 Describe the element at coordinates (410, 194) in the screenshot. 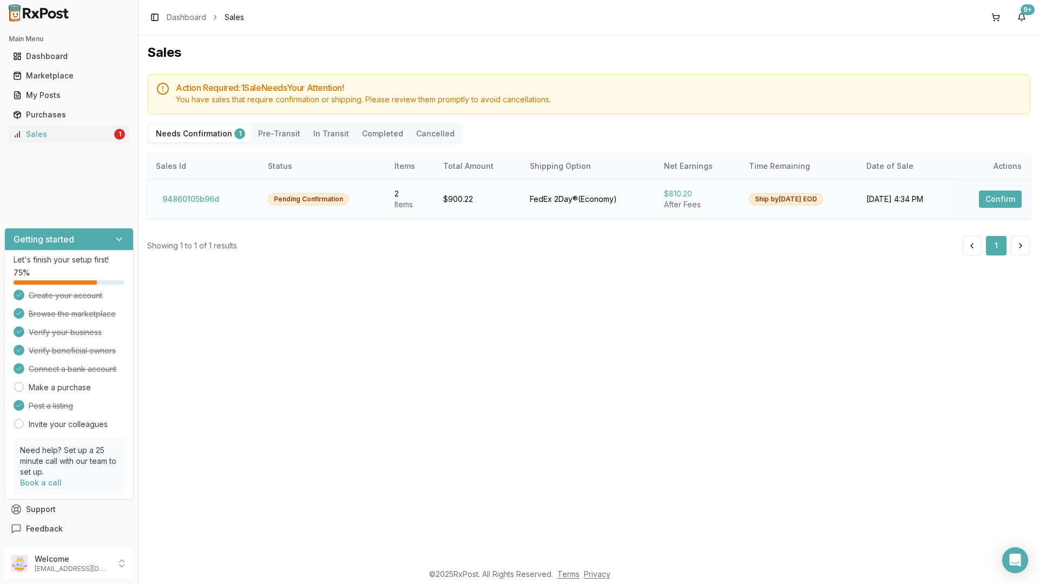

I see `div: 2` at that location.